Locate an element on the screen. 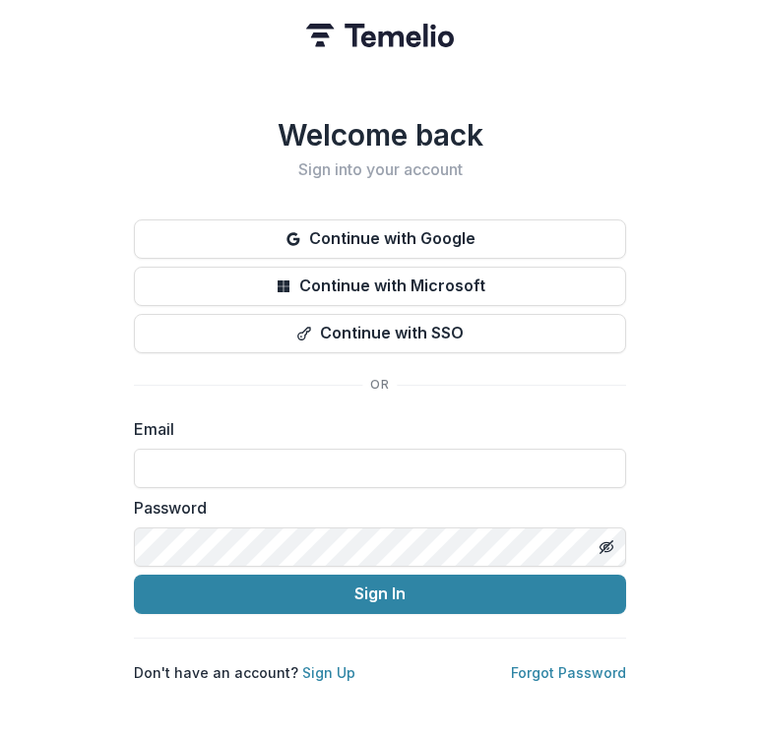 Image resolution: width=760 pixels, height=737 pixels. button: Continue with Microsoft is located at coordinates (380, 286).